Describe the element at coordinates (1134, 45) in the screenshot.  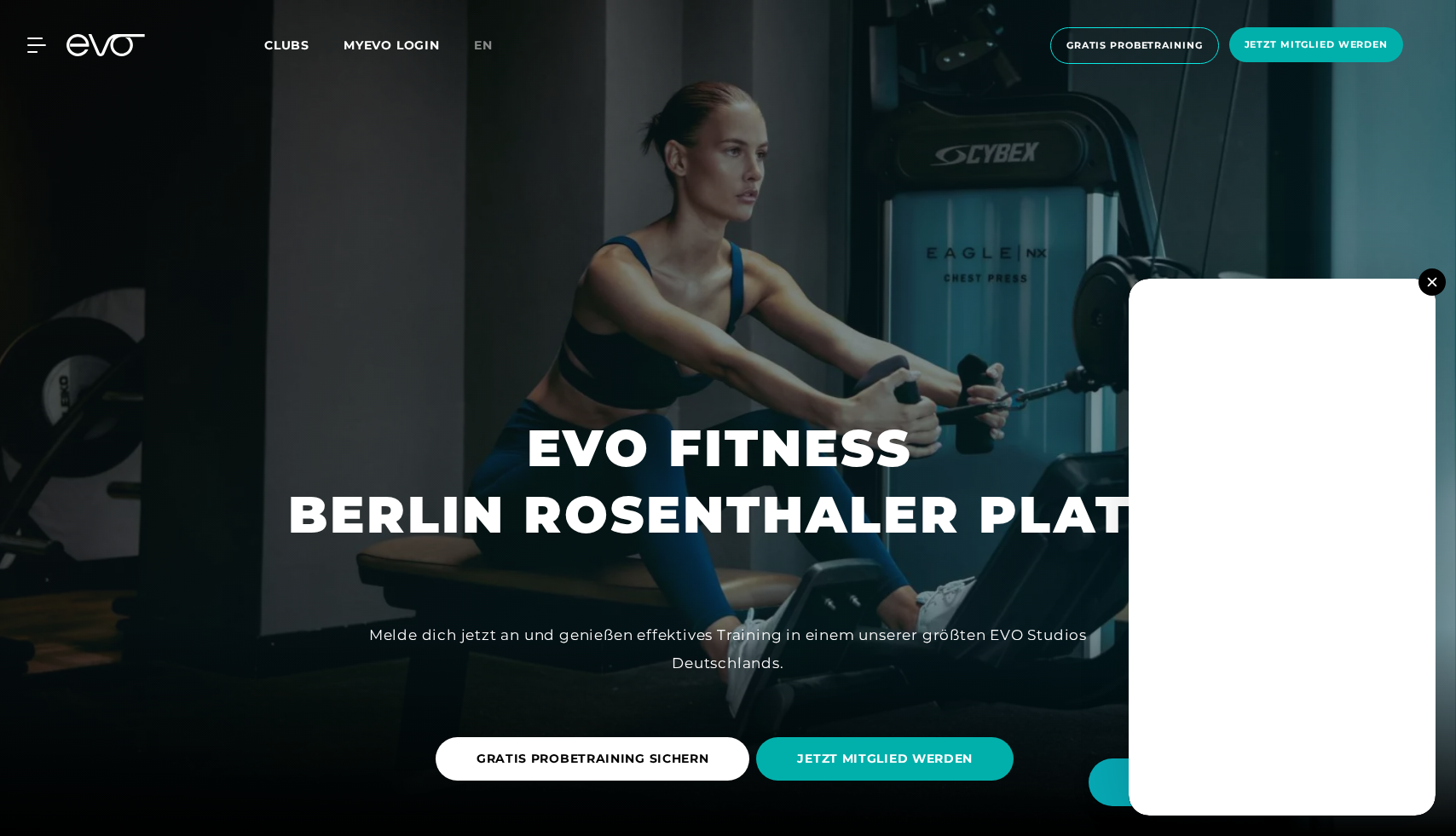
I see `span: Gratis Probetraining` at that location.